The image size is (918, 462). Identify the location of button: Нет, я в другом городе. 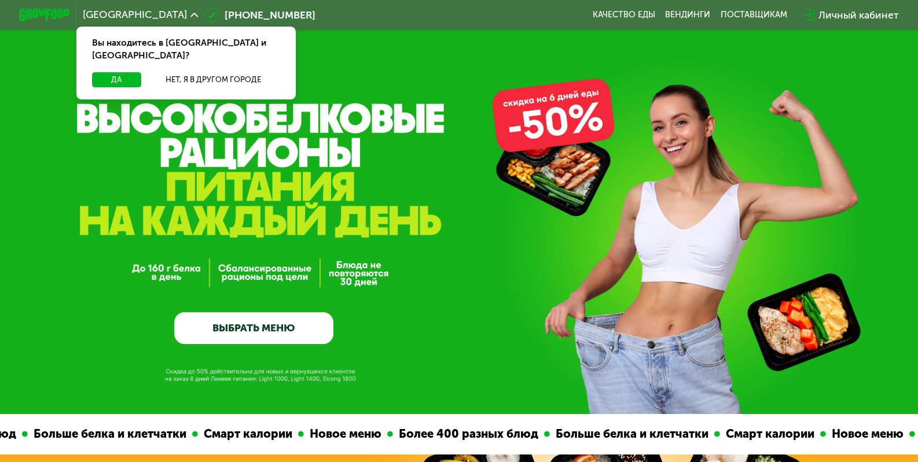
(213, 80).